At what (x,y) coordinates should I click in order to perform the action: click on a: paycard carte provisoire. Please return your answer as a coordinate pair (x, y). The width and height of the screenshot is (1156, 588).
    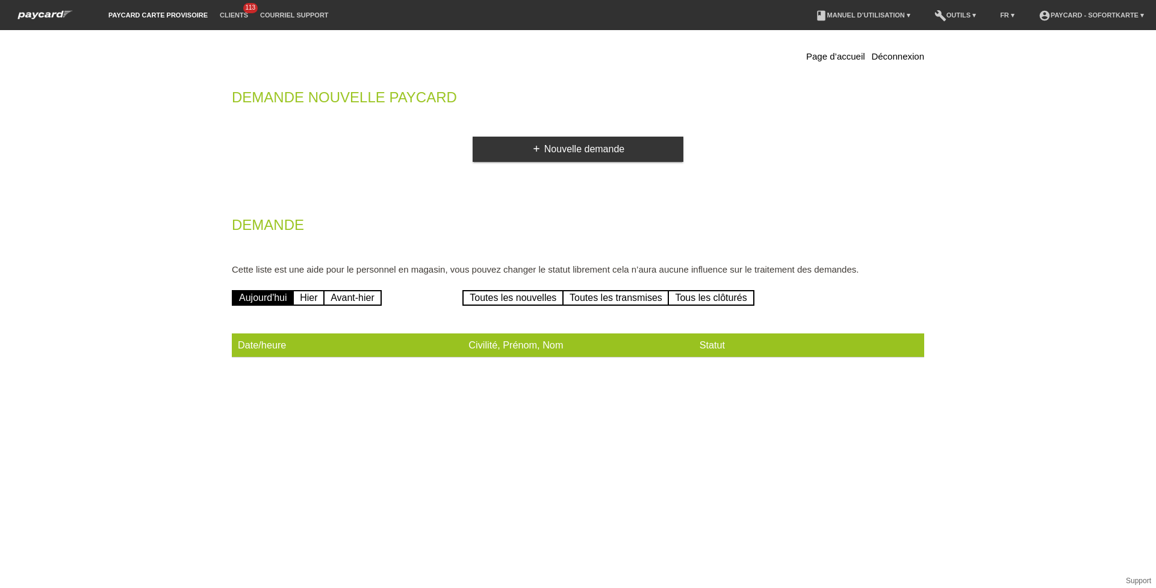
    Looking at the image, I should click on (158, 15).